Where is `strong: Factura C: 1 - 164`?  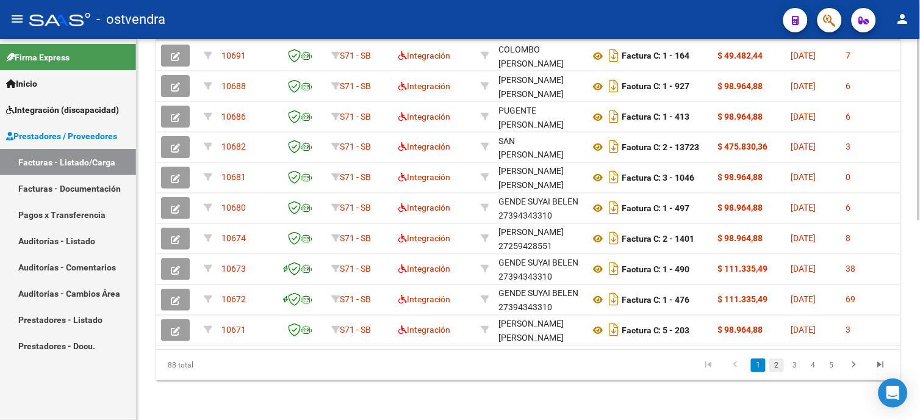
strong: Factura C: 1 - 164 is located at coordinates (656, 56).